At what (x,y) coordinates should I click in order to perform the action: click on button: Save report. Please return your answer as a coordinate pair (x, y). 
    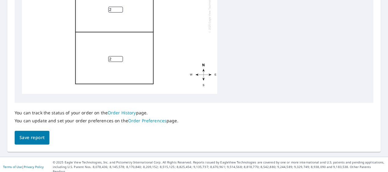
    Looking at the image, I should click on (32, 138).